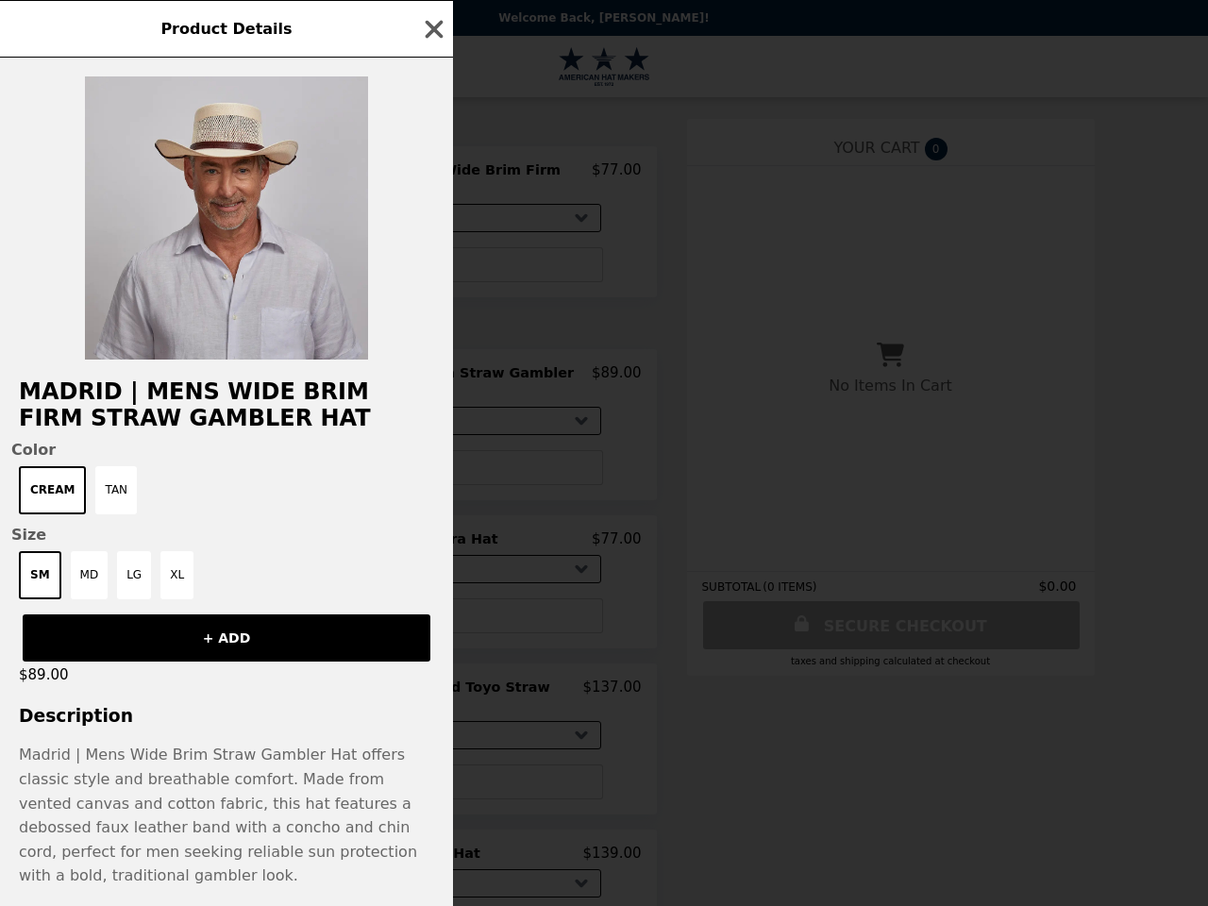 The image size is (1208, 906). I want to click on img: Cream / SM, so click(226, 218).